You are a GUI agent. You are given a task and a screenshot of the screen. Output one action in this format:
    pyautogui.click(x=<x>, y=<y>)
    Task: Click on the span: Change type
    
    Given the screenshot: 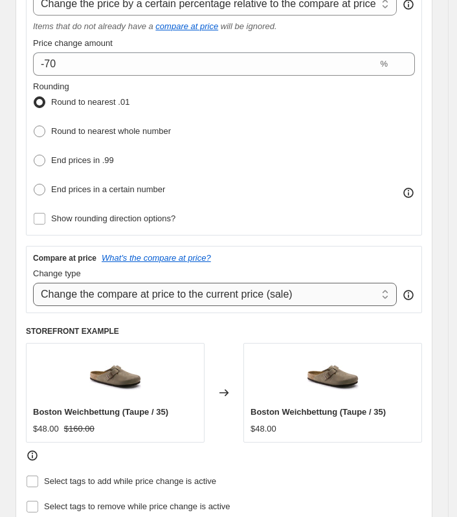 What is the action you would take?
    pyautogui.click(x=57, y=273)
    